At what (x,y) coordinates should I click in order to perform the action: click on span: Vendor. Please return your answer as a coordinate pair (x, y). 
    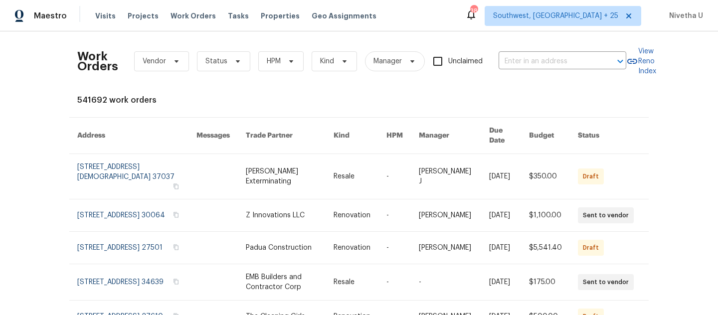
    Looking at the image, I should click on (154, 61).